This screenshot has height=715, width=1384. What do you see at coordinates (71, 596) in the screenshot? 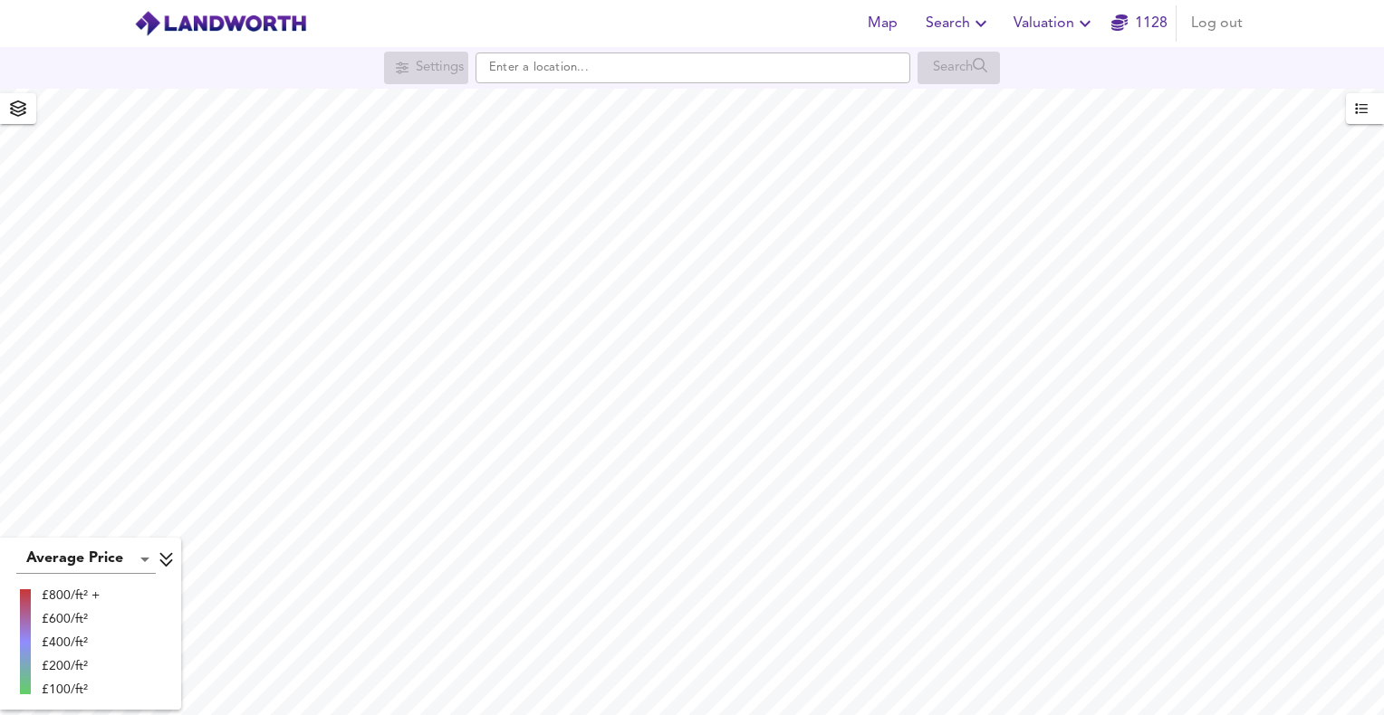
I see `div: £800/ft² +` at bounding box center [71, 596].